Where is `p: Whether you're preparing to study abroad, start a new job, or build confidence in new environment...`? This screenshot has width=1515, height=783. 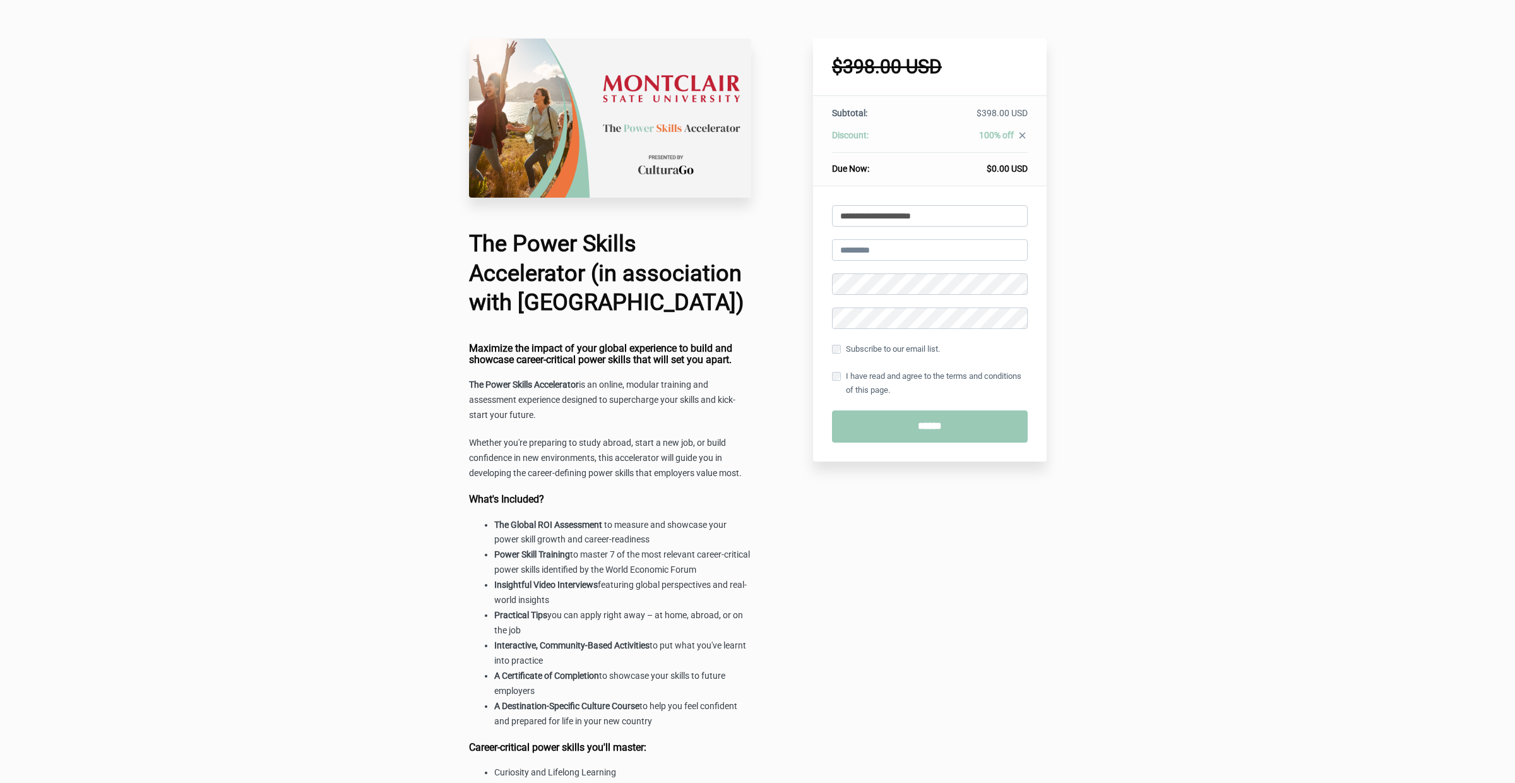
p: Whether you're preparing to study abroad, start a new job, or build confidence in new environment... is located at coordinates (610, 458).